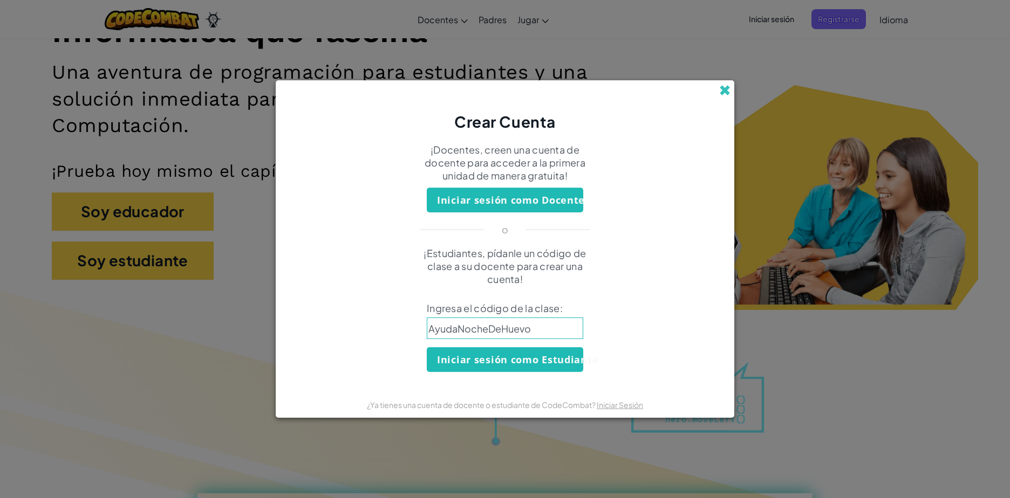 This screenshot has height=498, width=1010. I want to click on span: Crear Cuenta, so click(505, 121).